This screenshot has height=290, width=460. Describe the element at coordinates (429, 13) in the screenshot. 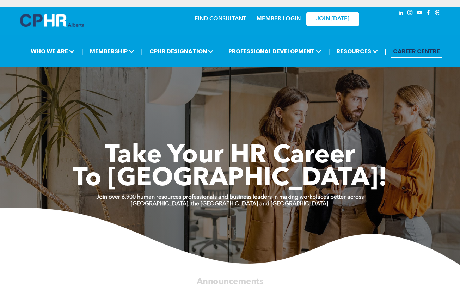

I see `a: facebook` at that location.